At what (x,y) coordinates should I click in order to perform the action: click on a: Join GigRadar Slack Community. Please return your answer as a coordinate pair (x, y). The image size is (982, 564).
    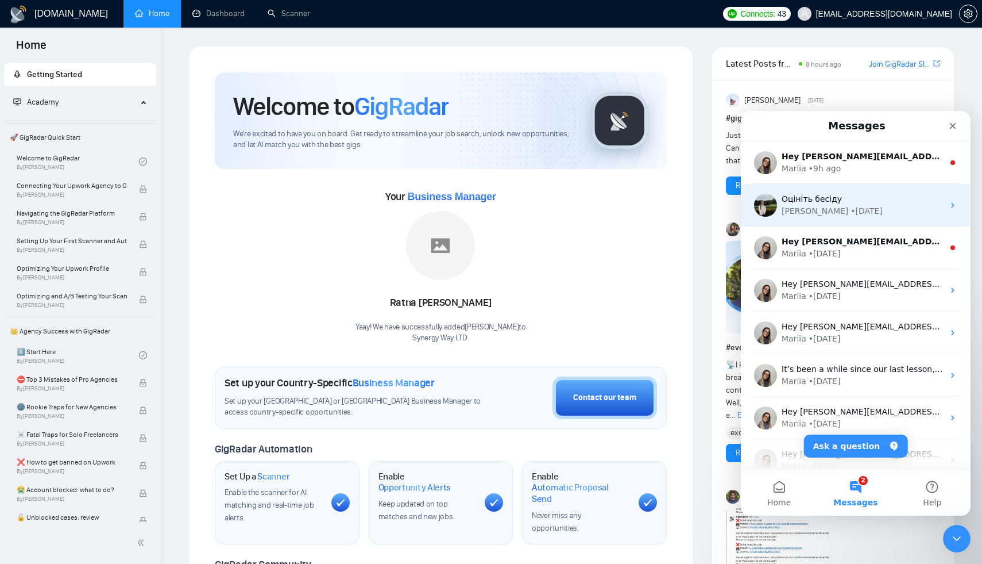
    Looking at the image, I should click on (900, 64).